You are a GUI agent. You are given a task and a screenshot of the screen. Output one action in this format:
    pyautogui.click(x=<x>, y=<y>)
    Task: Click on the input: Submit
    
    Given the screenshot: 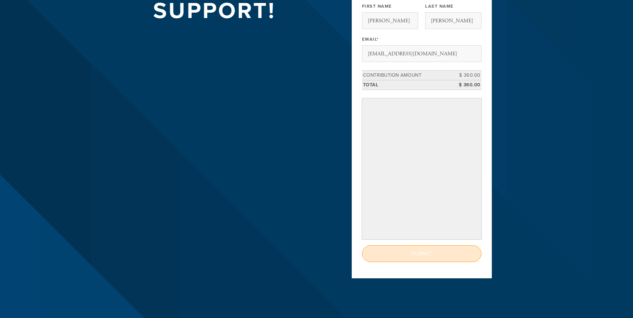 What is the action you would take?
    pyautogui.click(x=422, y=254)
    